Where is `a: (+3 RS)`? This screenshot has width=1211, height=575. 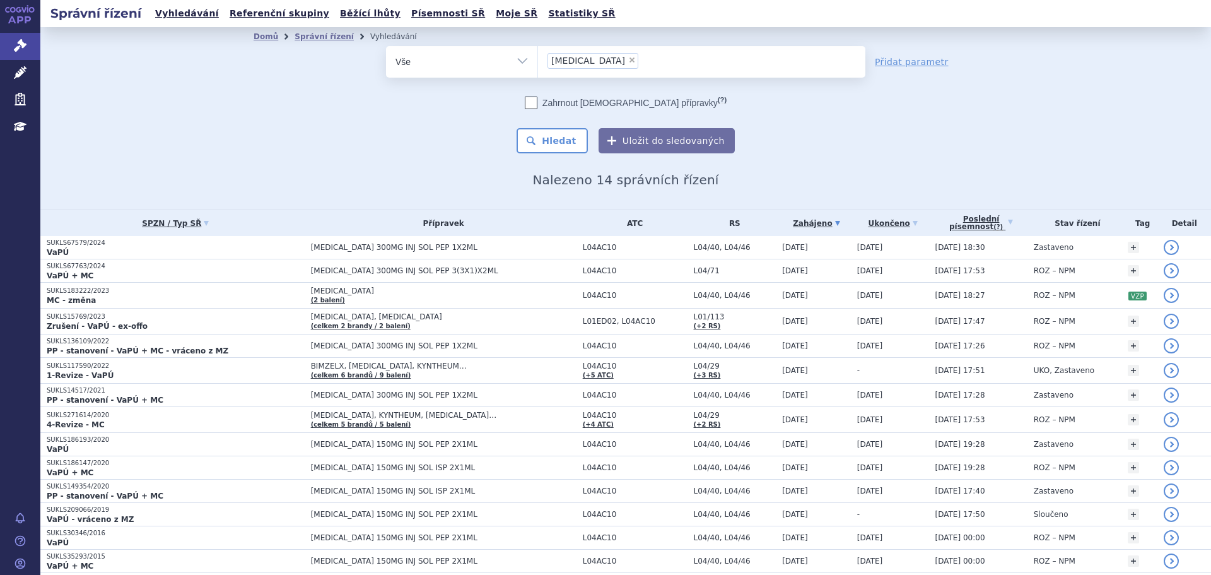
a: (+3 RS) is located at coordinates (707, 375).